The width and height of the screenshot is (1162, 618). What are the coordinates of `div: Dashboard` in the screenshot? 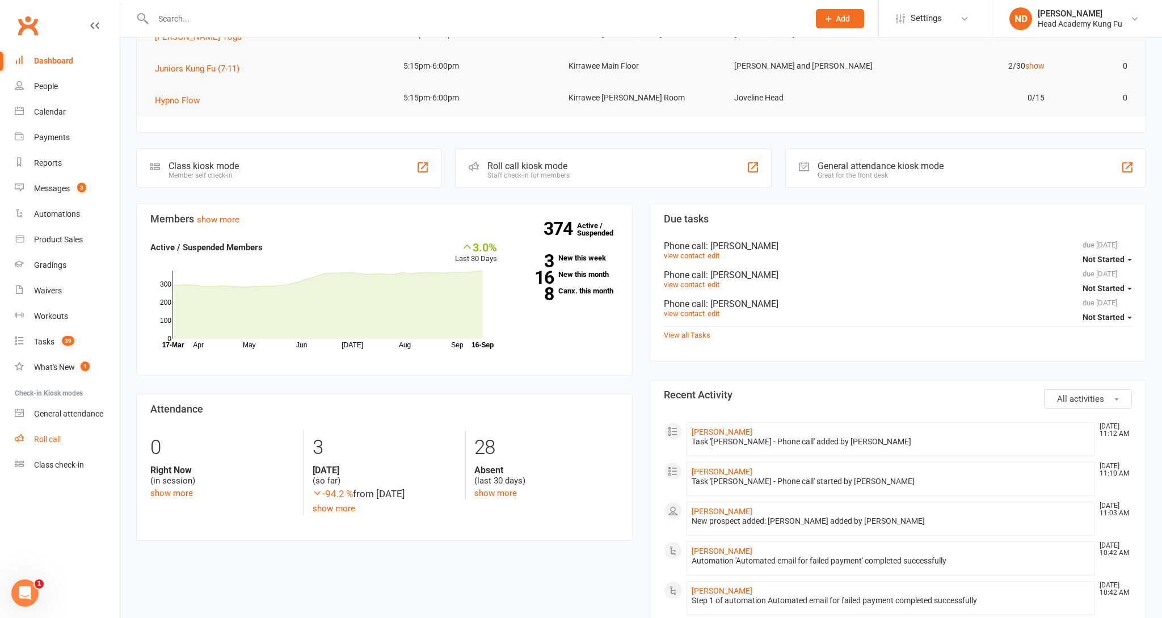 It's located at (53, 61).